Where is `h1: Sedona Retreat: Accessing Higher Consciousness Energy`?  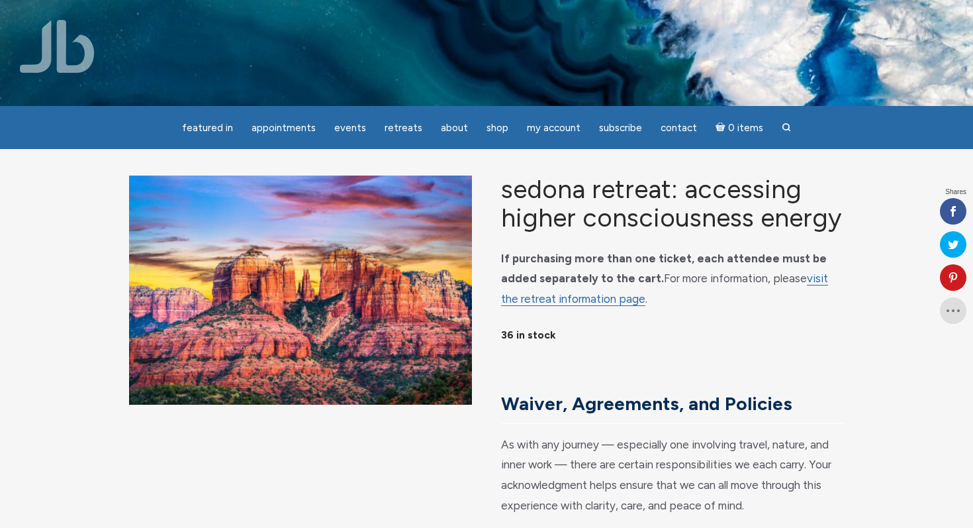 h1: Sedona Retreat: Accessing Higher Consciousness Energy is located at coordinates (673, 204).